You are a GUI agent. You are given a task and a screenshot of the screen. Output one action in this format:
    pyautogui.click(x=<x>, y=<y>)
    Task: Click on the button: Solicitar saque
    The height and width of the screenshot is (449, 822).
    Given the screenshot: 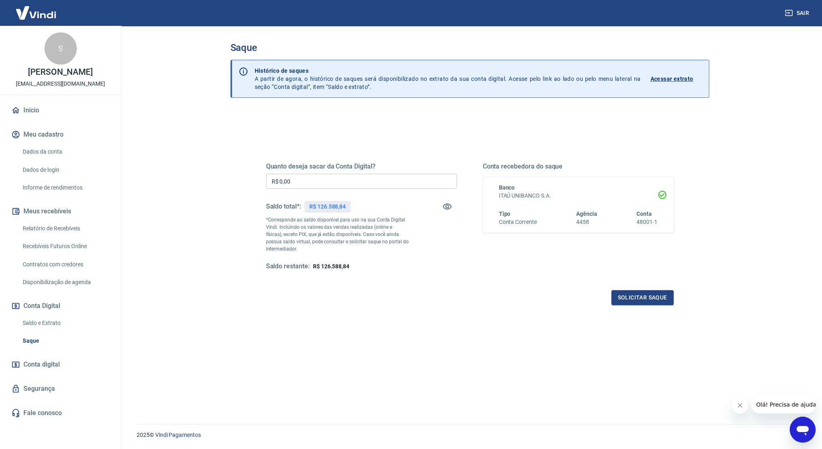 What is the action you would take?
    pyautogui.click(x=642, y=297)
    